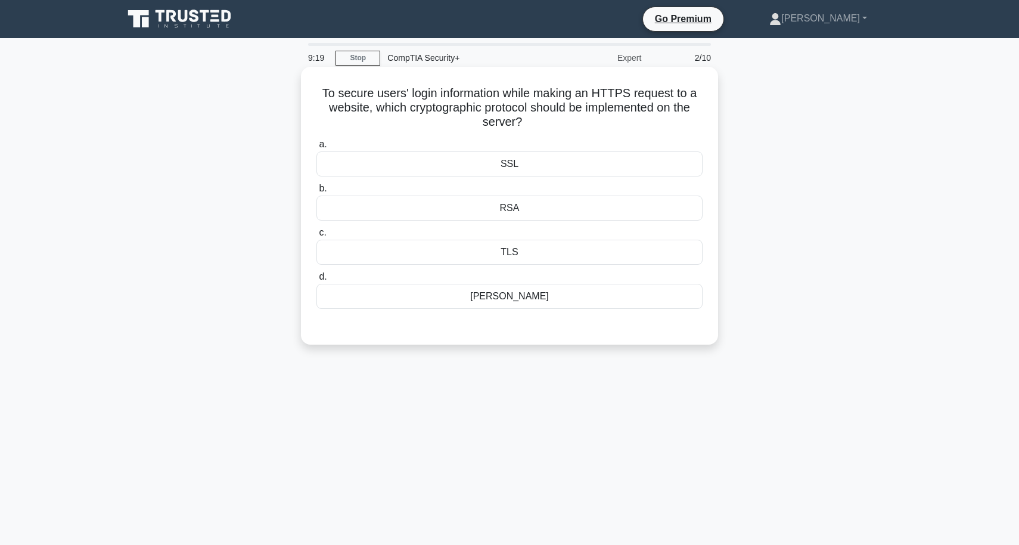  What do you see at coordinates (596, 58) in the screenshot?
I see `div: Expert` at bounding box center [596, 58].